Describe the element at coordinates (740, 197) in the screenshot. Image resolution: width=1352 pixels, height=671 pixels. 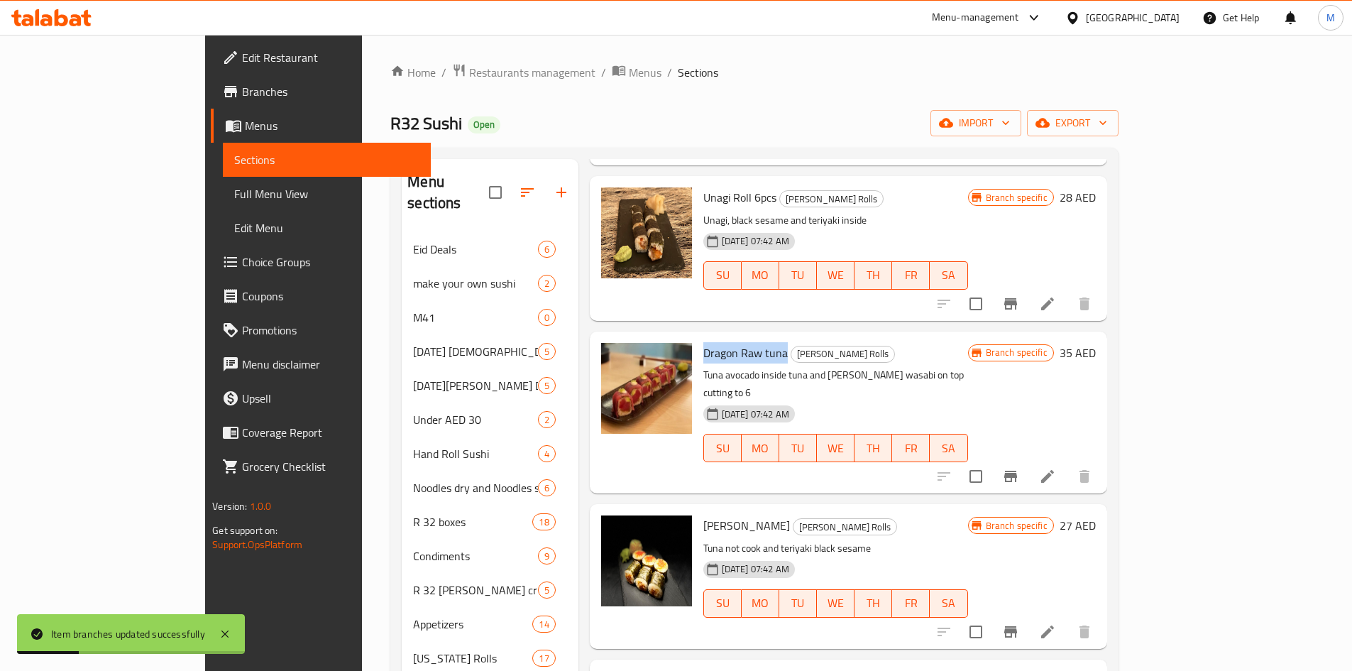
I see `span: Unagi Roll 6pcs` at that location.